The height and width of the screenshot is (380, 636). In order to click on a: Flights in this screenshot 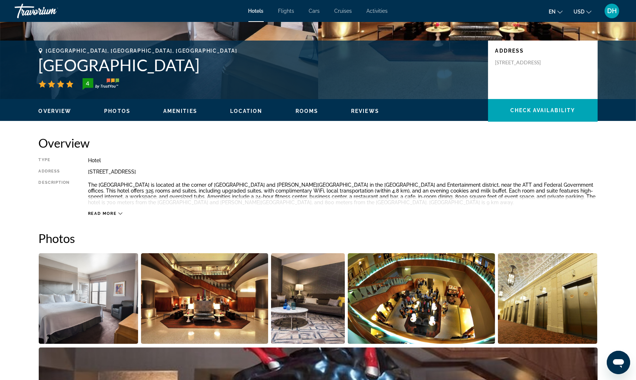, I will do `click(287, 11)`.